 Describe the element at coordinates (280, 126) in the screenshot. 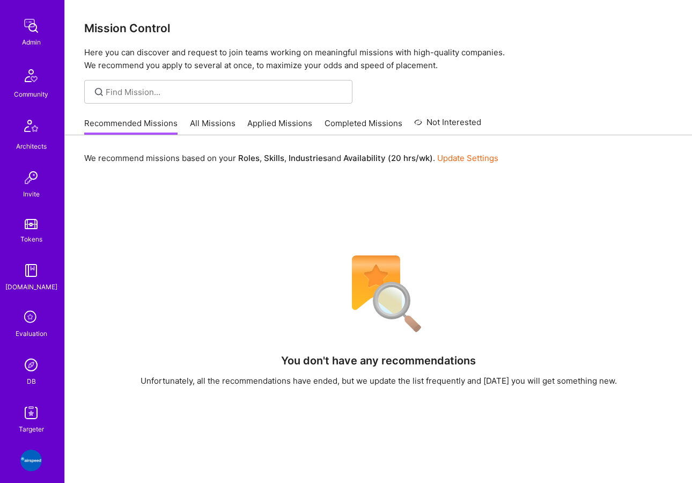

I see `a: Applied Missions` at that location.